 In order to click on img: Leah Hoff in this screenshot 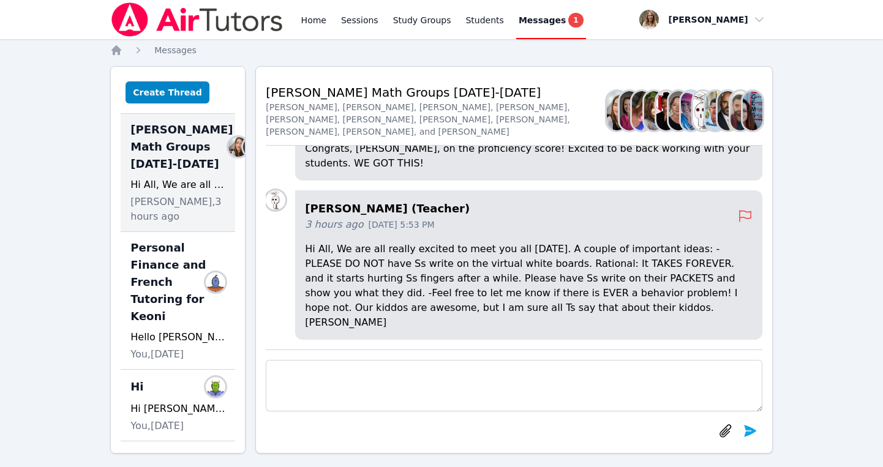, I will do `click(752, 111)`.